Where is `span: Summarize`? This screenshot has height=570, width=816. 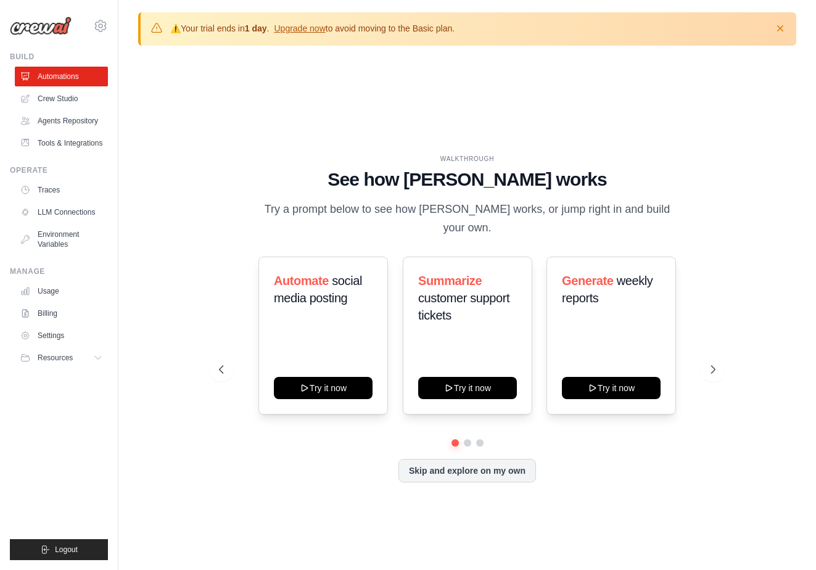 span: Summarize is located at coordinates (450, 281).